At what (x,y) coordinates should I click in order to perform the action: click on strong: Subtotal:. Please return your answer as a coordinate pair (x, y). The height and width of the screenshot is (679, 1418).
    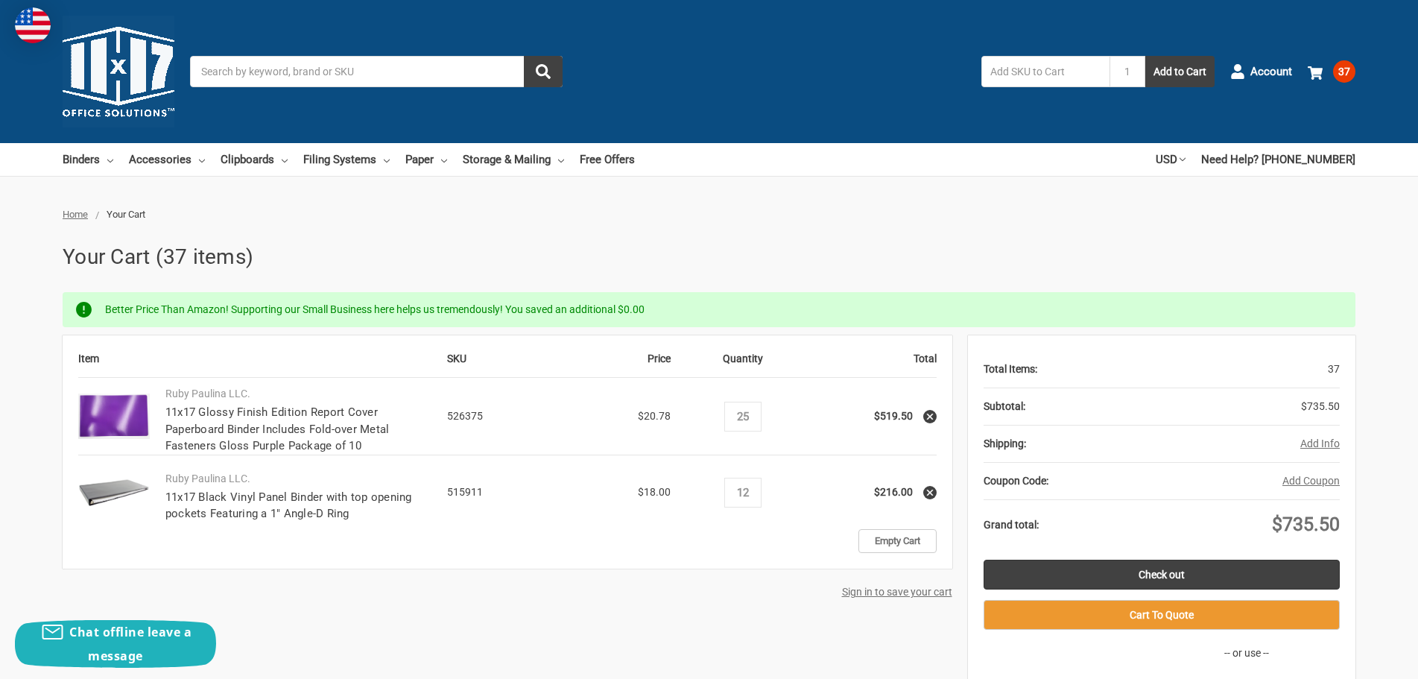
    Looking at the image, I should click on (1005, 406).